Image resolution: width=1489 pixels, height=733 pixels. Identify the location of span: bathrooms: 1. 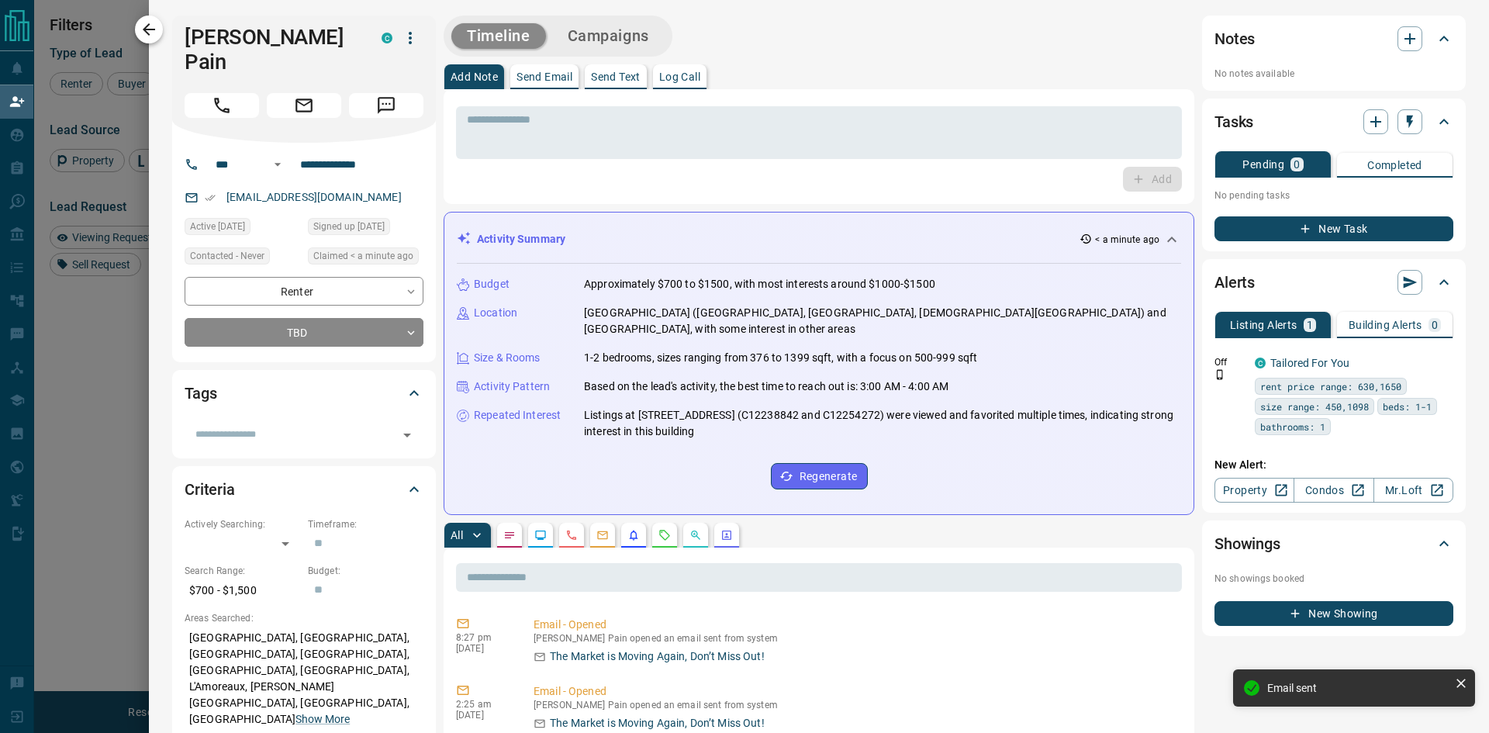
(1293, 427).